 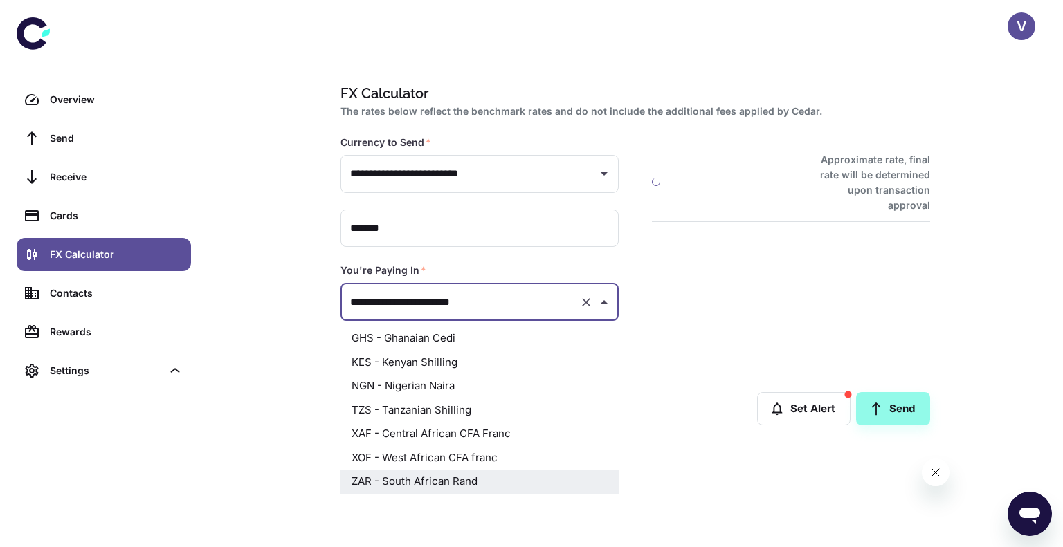 What do you see at coordinates (1021, 26) in the screenshot?
I see `div: V` at bounding box center [1021, 26].